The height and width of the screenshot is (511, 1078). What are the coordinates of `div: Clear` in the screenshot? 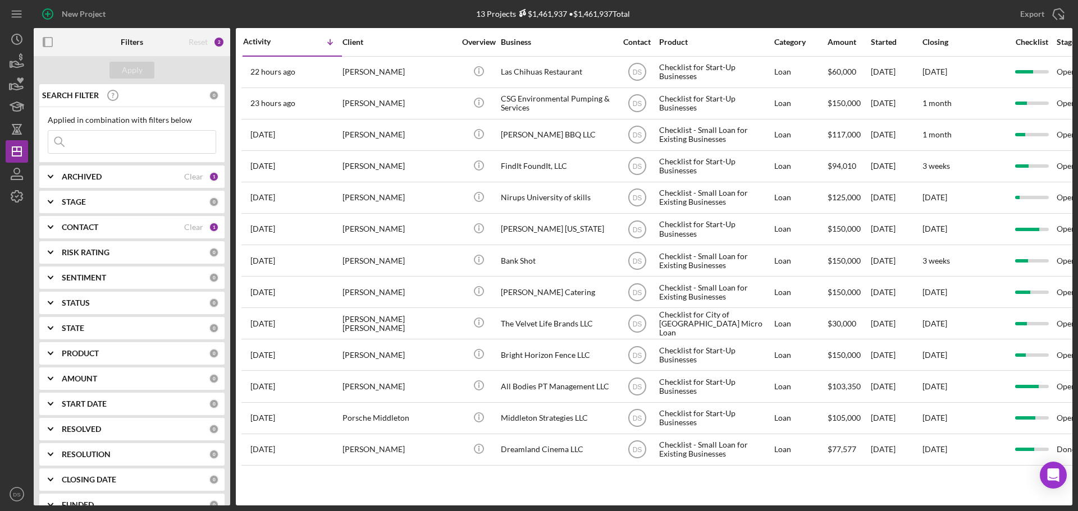 It's located at (194, 177).